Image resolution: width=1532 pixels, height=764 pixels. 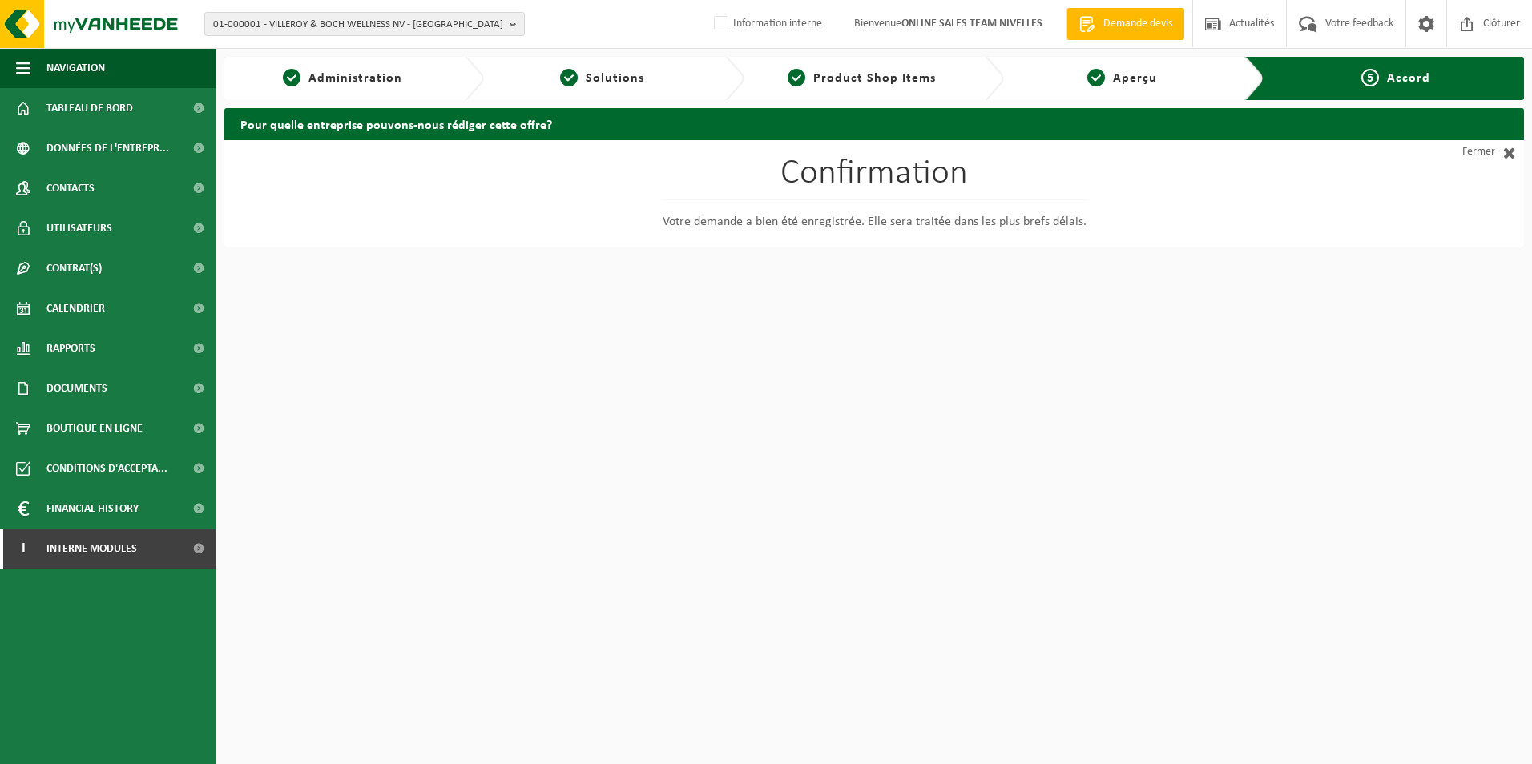 I want to click on span: Rapports, so click(x=71, y=349).